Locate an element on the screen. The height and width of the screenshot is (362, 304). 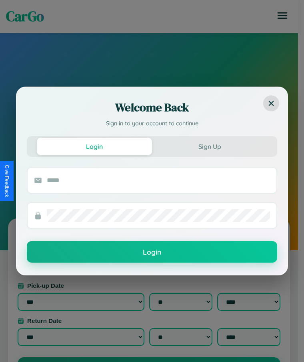
h2: Welcome Back is located at coordinates (152, 108).